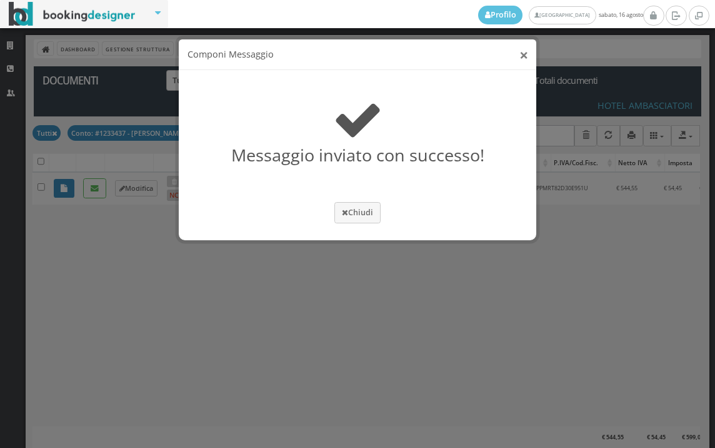 Image resolution: width=715 pixels, height=448 pixels. Describe the element at coordinates (358, 212) in the screenshot. I see `button: Chiudi` at that location.